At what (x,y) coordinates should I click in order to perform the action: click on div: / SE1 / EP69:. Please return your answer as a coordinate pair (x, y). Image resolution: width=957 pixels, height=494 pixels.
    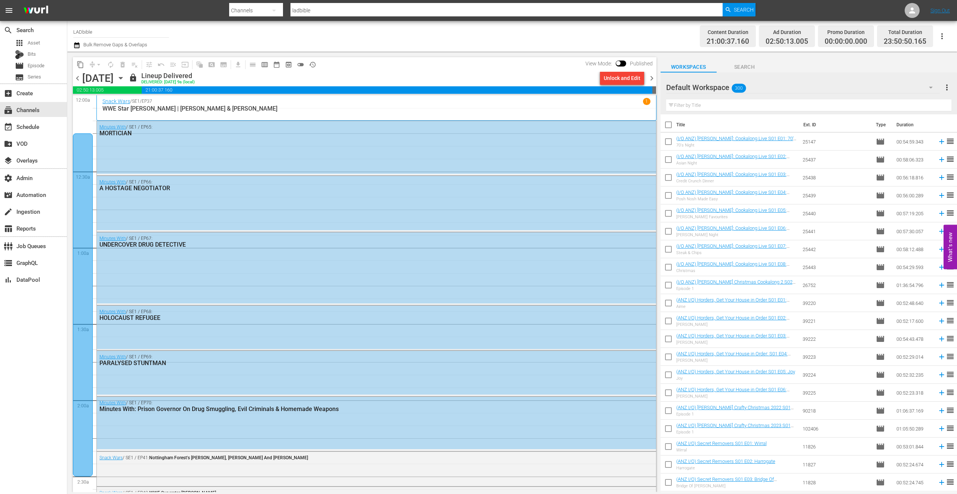
    Looking at the image, I should click on (355, 360).